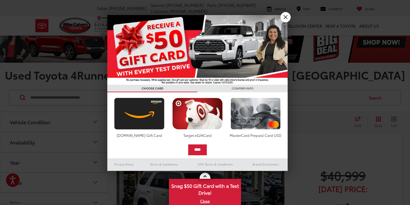 The image size is (410, 205). Describe the element at coordinates (152, 88) in the screenshot. I see `h3: CHOOSE CARD` at that location.